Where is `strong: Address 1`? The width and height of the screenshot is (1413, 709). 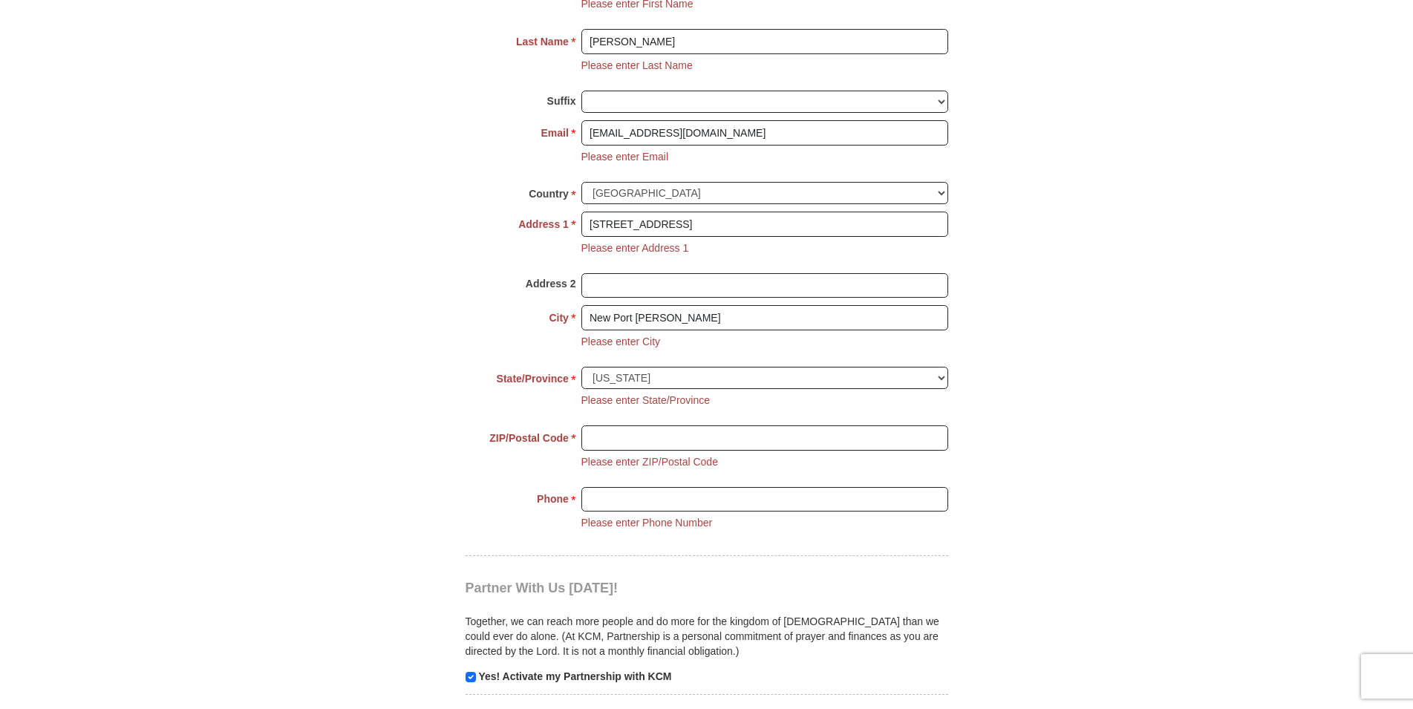 strong: Address 1 is located at coordinates (543, 224).